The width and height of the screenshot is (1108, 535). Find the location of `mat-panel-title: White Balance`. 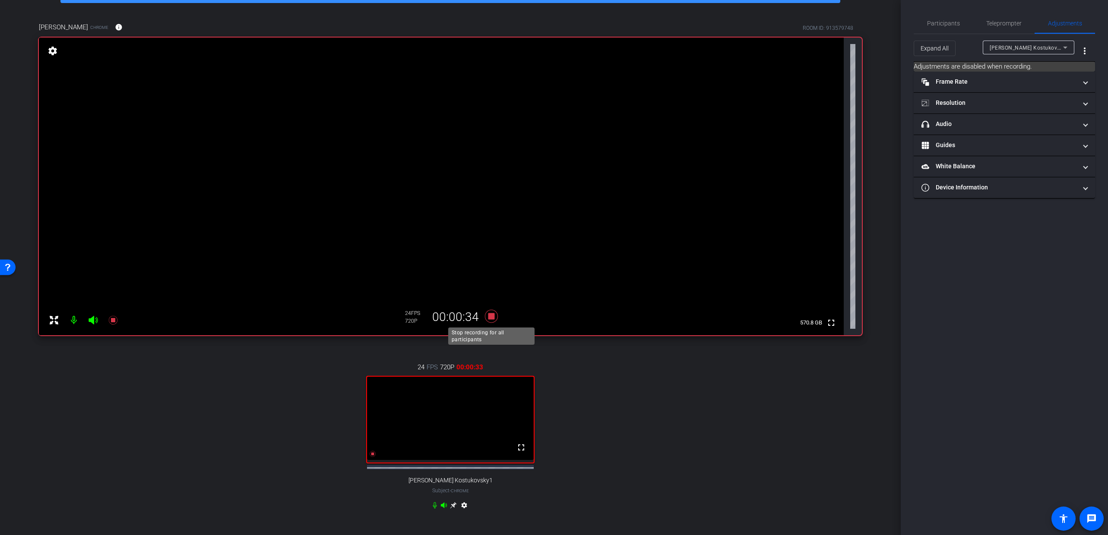

mat-panel-title: White Balance is located at coordinates (999, 166).